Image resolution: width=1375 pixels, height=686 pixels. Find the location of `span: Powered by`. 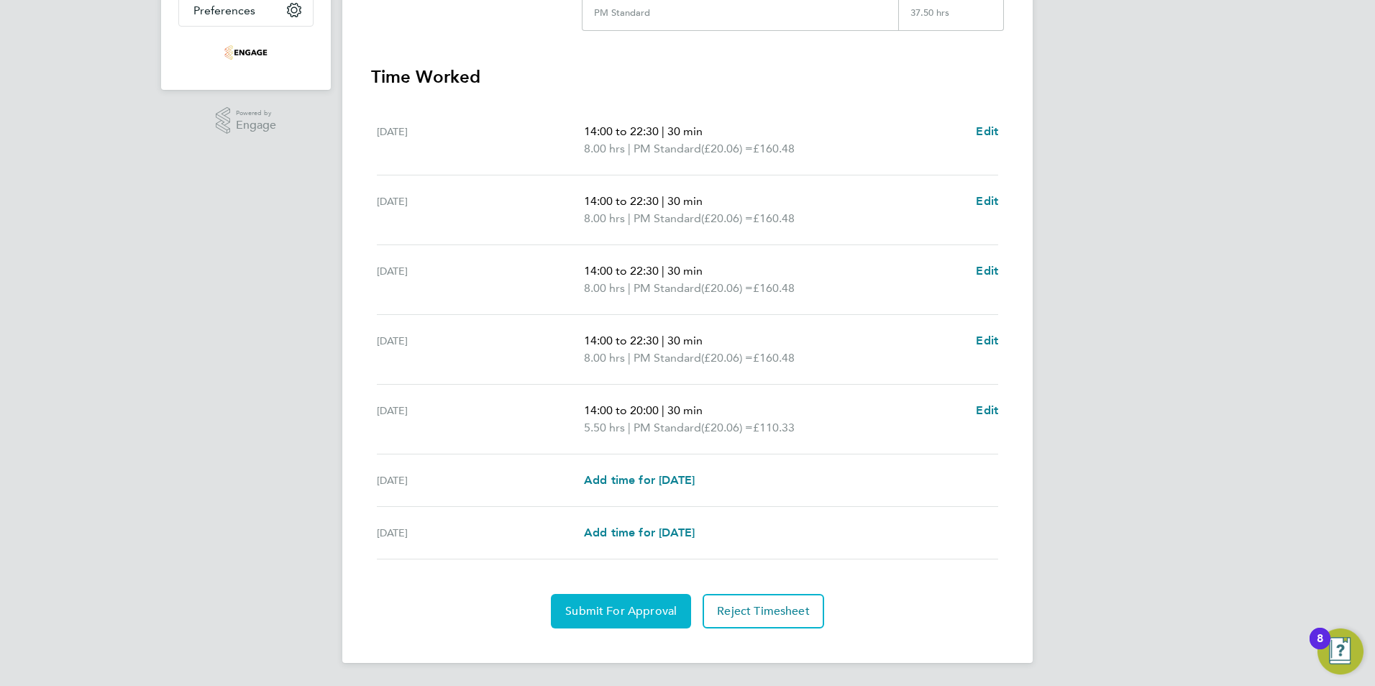

span: Powered by is located at coordinates (256, 113).